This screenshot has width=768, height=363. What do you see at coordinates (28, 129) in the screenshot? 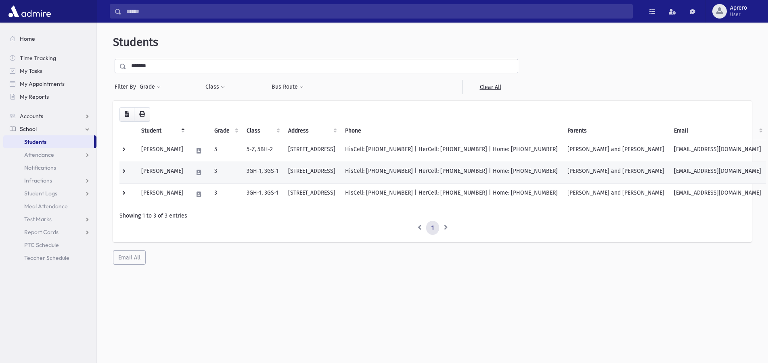
I see `span: School` at bounding box center [28, 129].